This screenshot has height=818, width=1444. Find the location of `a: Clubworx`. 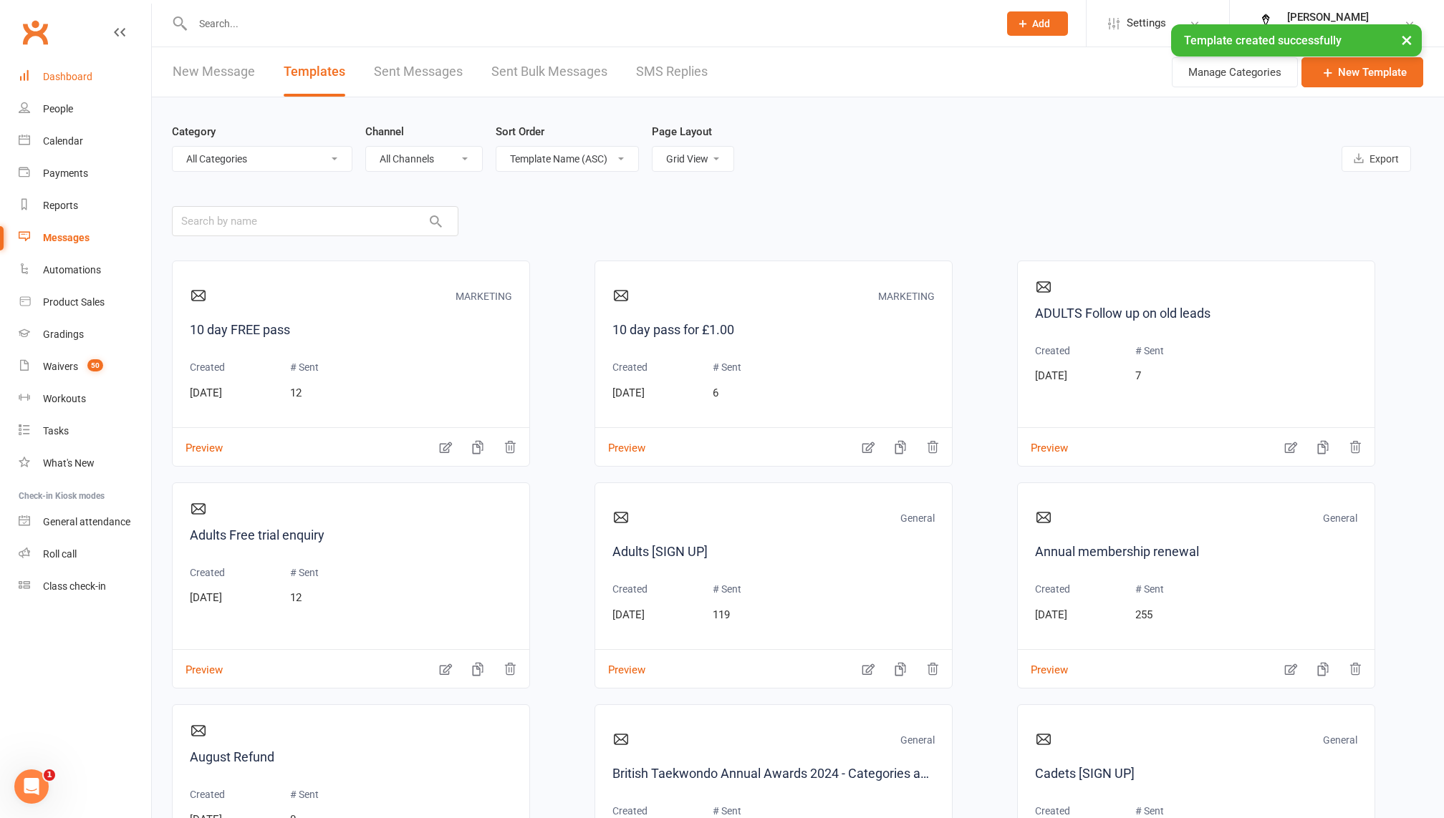

a: Clubworx is located at coordinates (35, 32).